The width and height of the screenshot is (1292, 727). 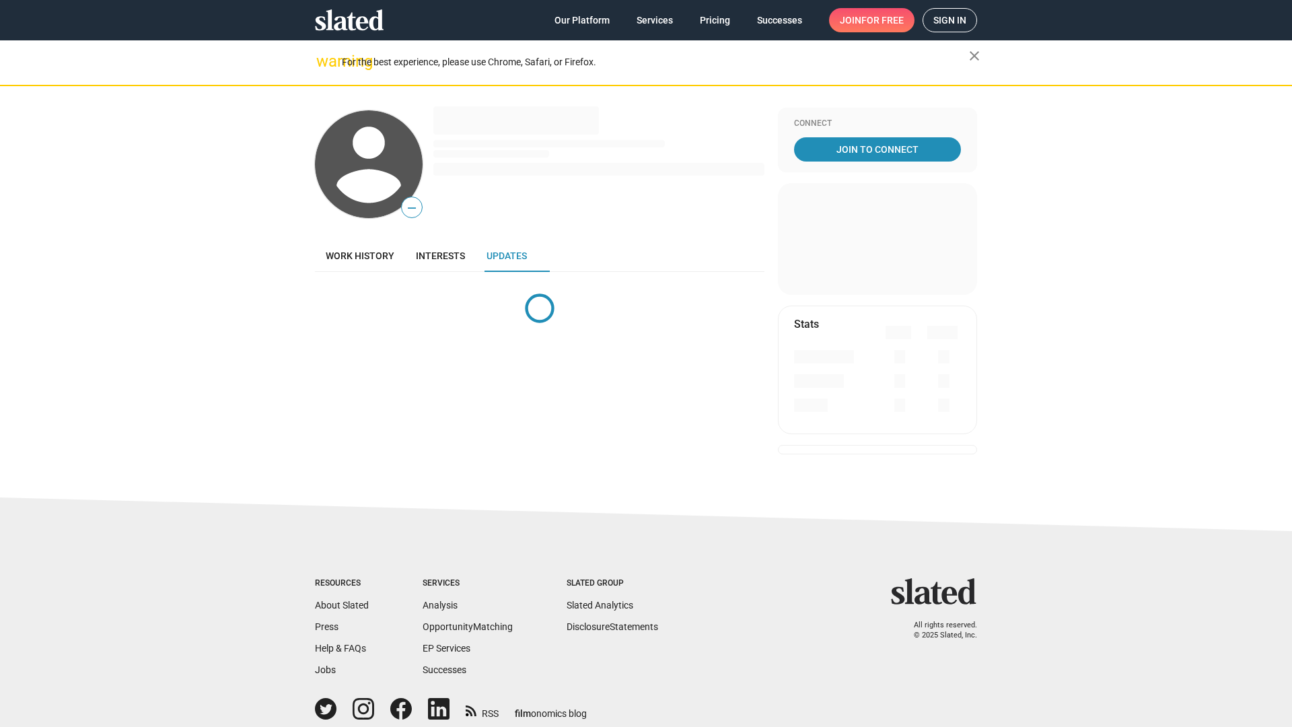 What do you see at coordinates (582, 20) in the screenshot?
I see `span: Our Platform` at bounding box center [582, 20].